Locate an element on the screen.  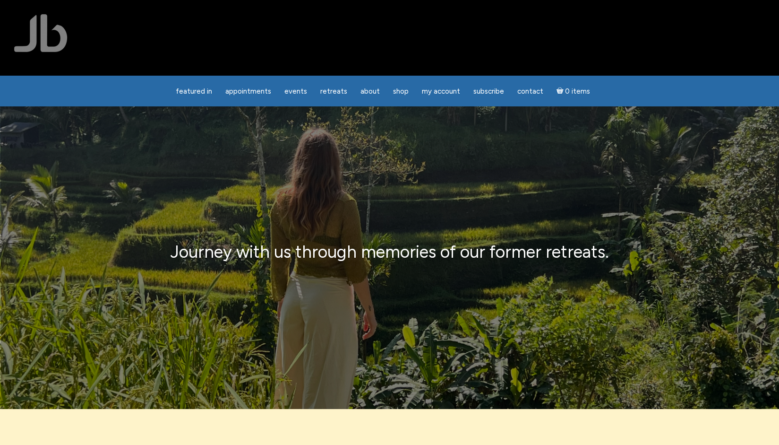
a: Subscribe is located at coordinates (489, 91).